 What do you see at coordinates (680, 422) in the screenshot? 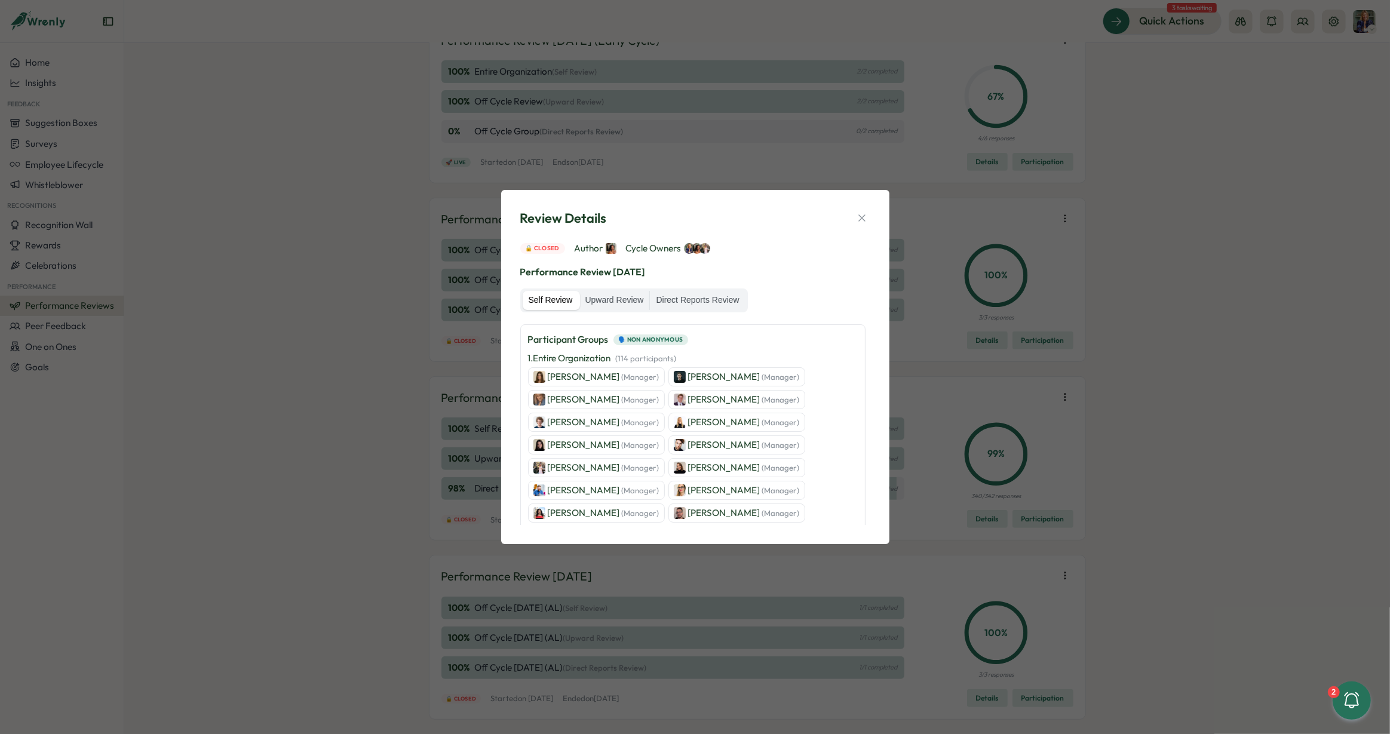
I see `img: Hannah Dickens` at bounding box center [680, 422].